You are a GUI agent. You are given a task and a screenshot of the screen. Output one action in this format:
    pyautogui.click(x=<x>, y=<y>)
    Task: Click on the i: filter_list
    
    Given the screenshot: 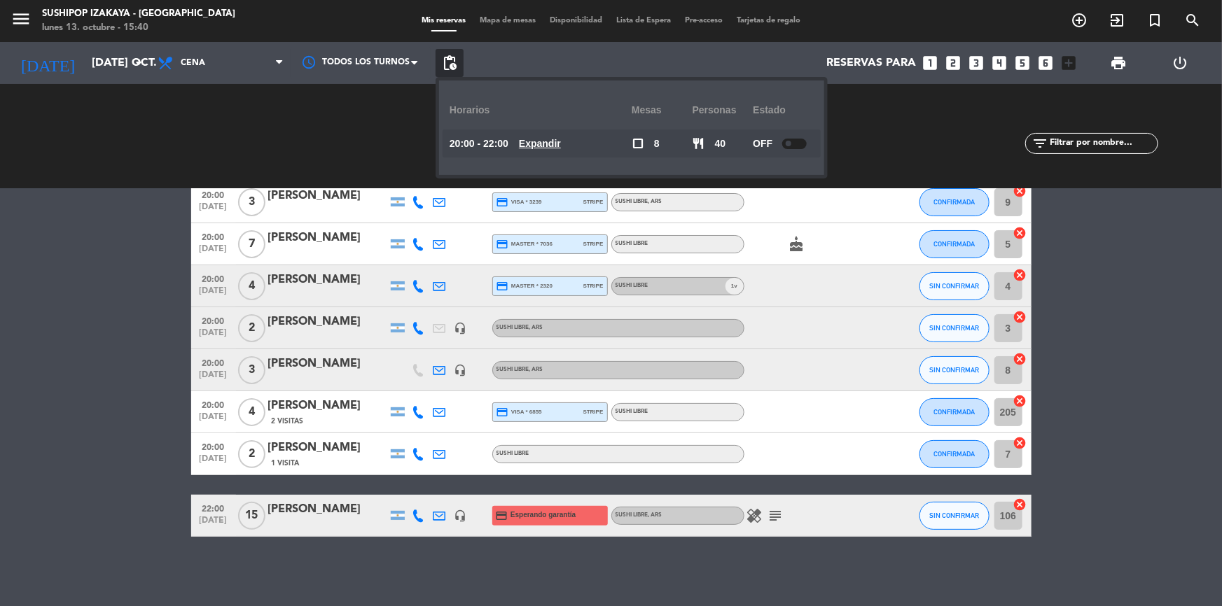 What is the action you would take?
    pyautogui.click(x=1040, y=144)
    